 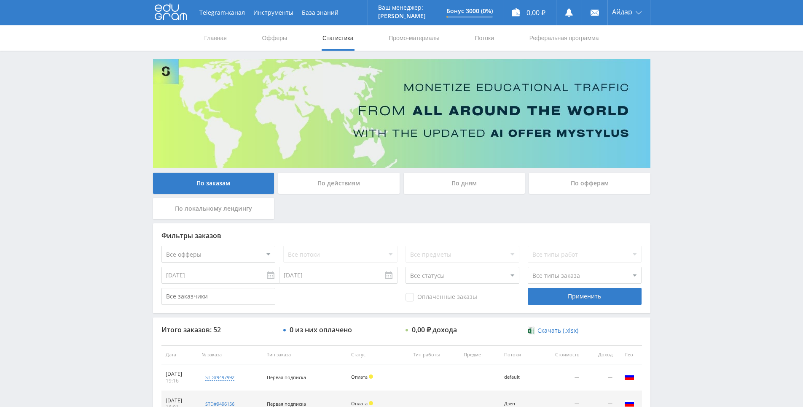 I want to click on div: 0,00 ₽ дохода, so click(x=434, y=329).